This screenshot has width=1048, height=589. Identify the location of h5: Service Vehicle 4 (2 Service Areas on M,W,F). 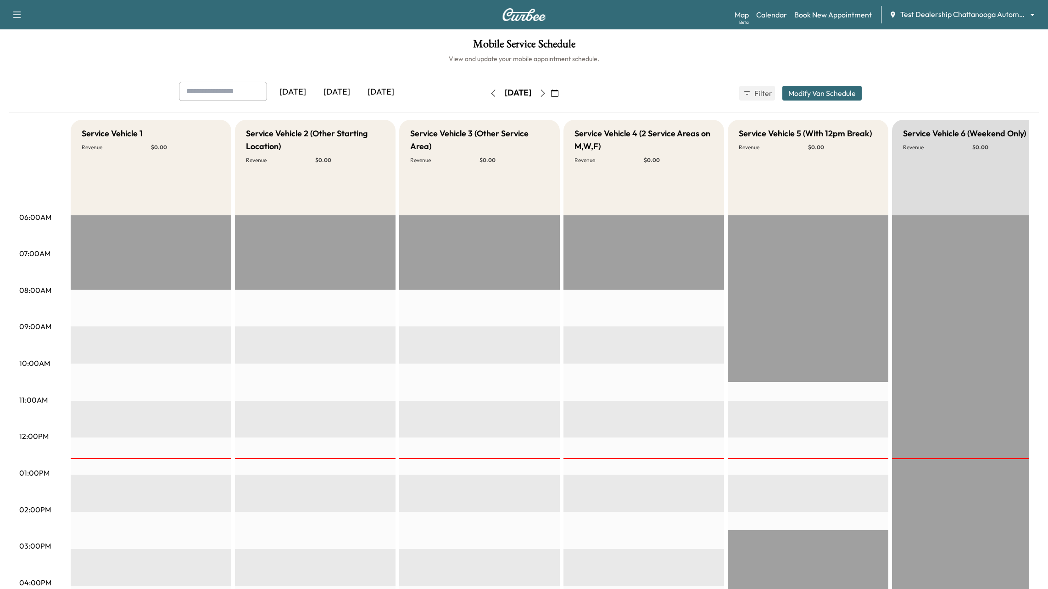
(644, 140).